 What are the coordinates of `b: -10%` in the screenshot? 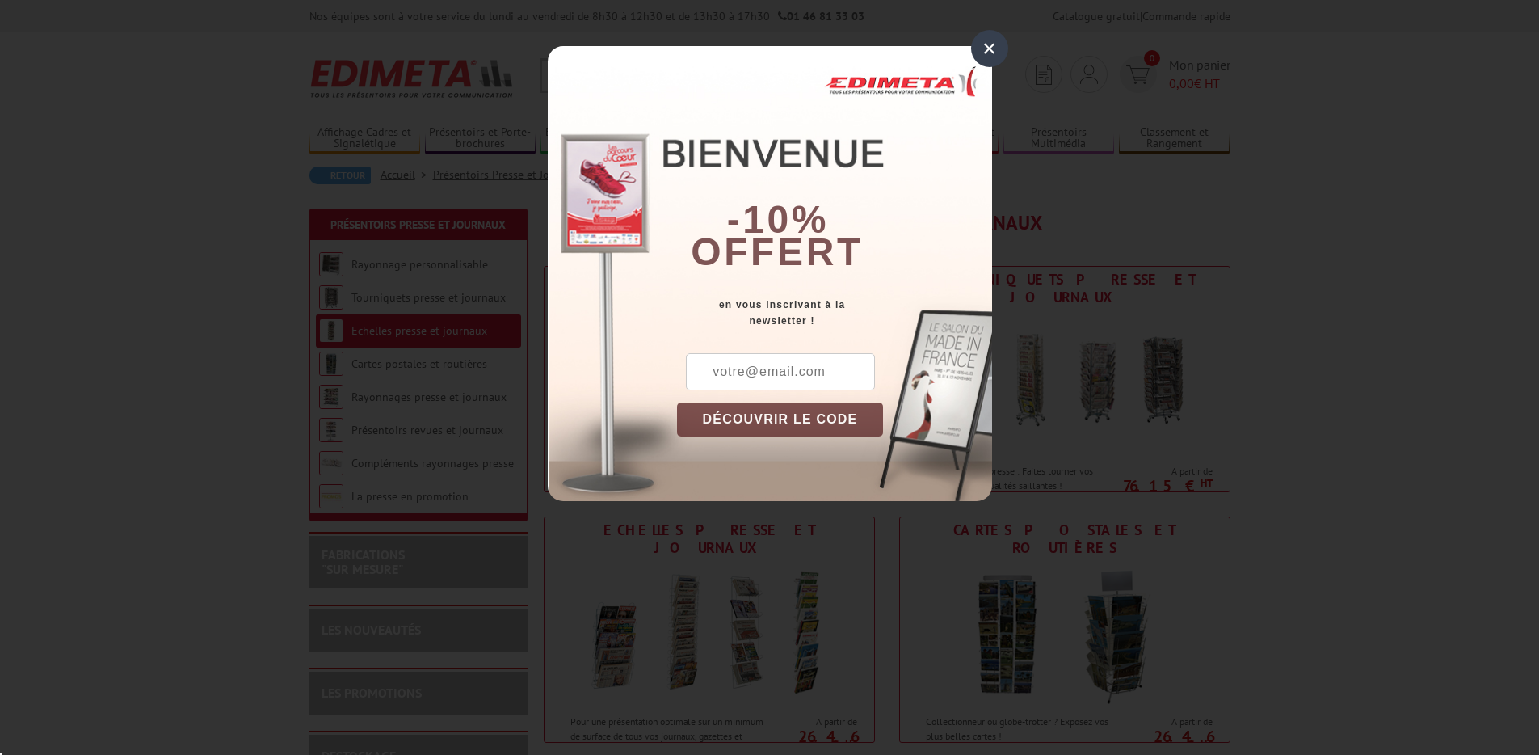 It's located at (778, 219).